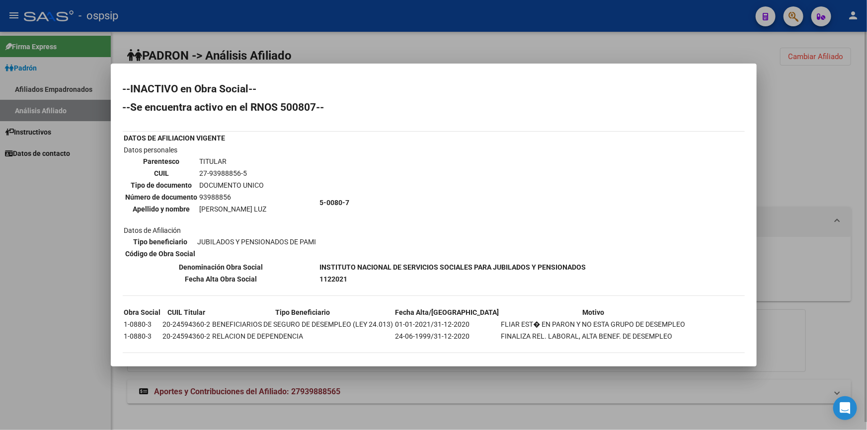 This screenshot has height=430, width=867. What do you see at coordinates (303, 336) in the screenshot?
I see `td: RELACION DE DEPENDENCIA` at bounding box center [303, 336].